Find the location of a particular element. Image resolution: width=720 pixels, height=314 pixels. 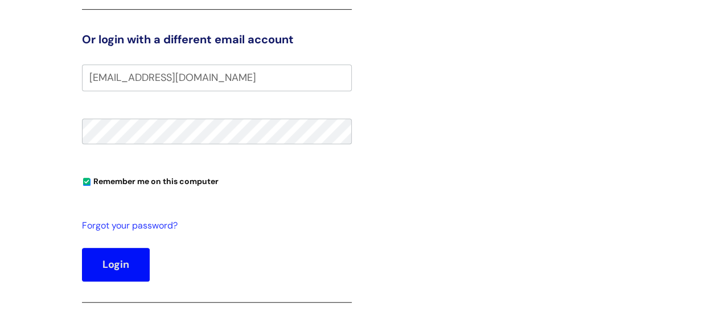

input: Your e-mail address is located at coordinates (217, 77).